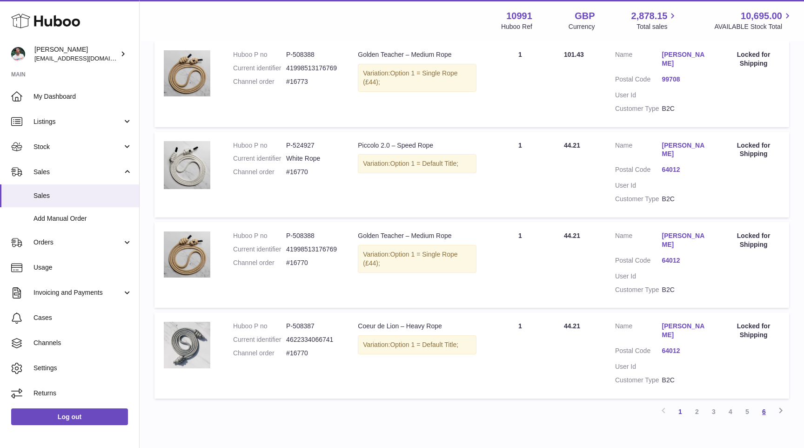 Image resolution: width=804 pixels, height=448 pixels. What do you see at coordinates (313, 81) in the screenshot?
I see `dd: #16773` at bounding box center [313, 81].